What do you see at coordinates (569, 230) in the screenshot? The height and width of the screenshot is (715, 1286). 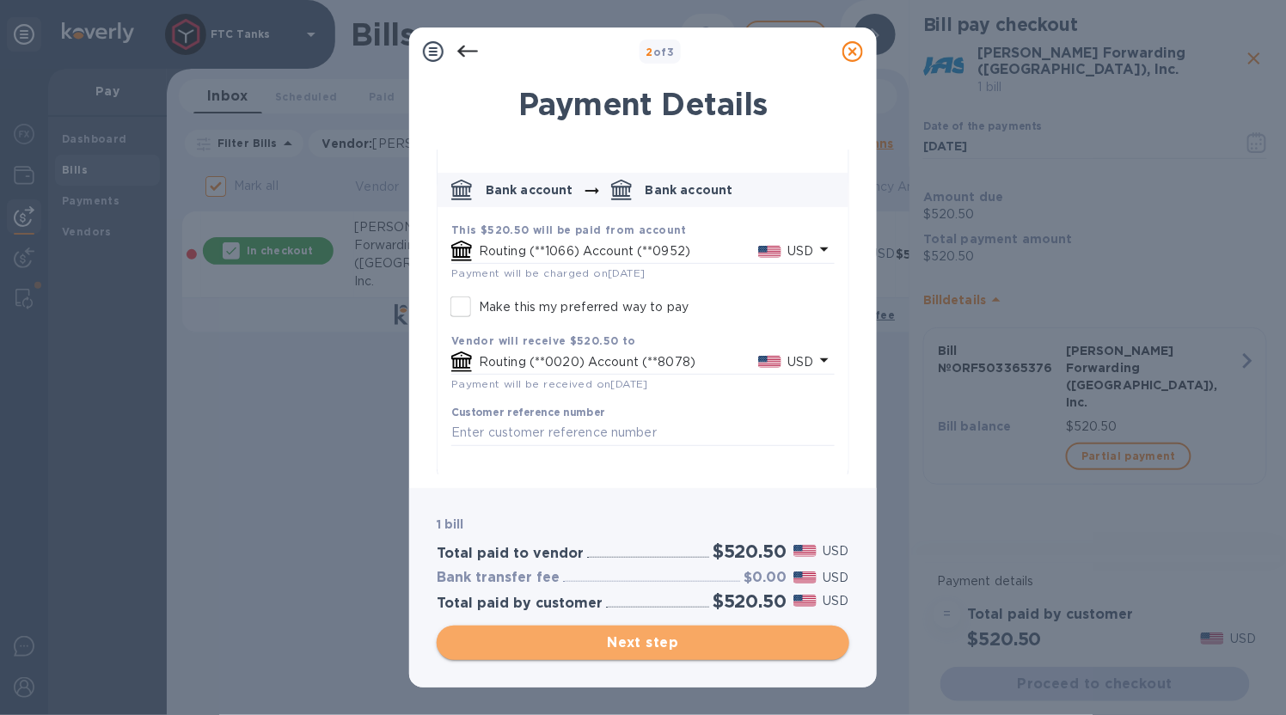 I see `b: This $520.50 will be paid from account` at bounding box center [569, 230].